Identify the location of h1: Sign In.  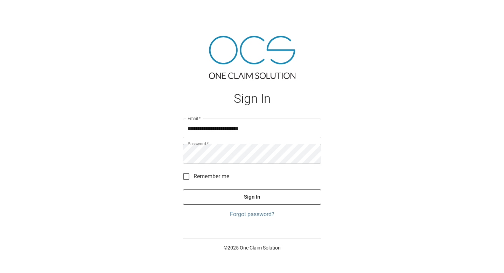
(252, 98).